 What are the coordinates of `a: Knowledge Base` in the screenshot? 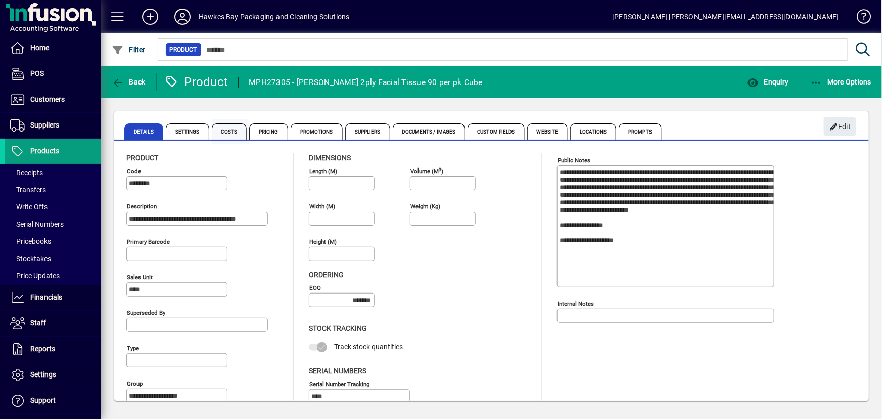 It's located at (860, 18).